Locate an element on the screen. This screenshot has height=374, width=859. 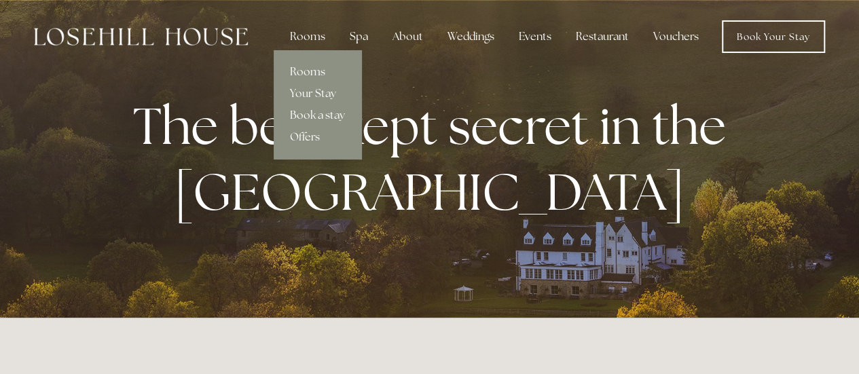
div: Spa is located at coordinates (358, 37).